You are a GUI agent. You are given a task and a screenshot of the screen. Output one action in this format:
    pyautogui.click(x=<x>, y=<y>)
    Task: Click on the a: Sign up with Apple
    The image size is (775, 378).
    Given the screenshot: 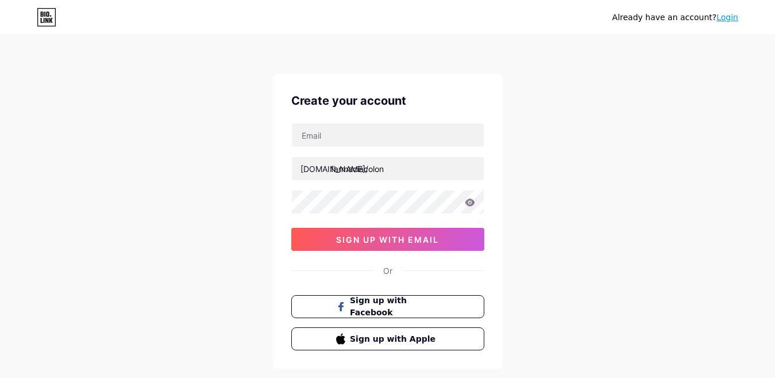 What is the action you would take?
    pyautogui.click(x=388, y=339)
    